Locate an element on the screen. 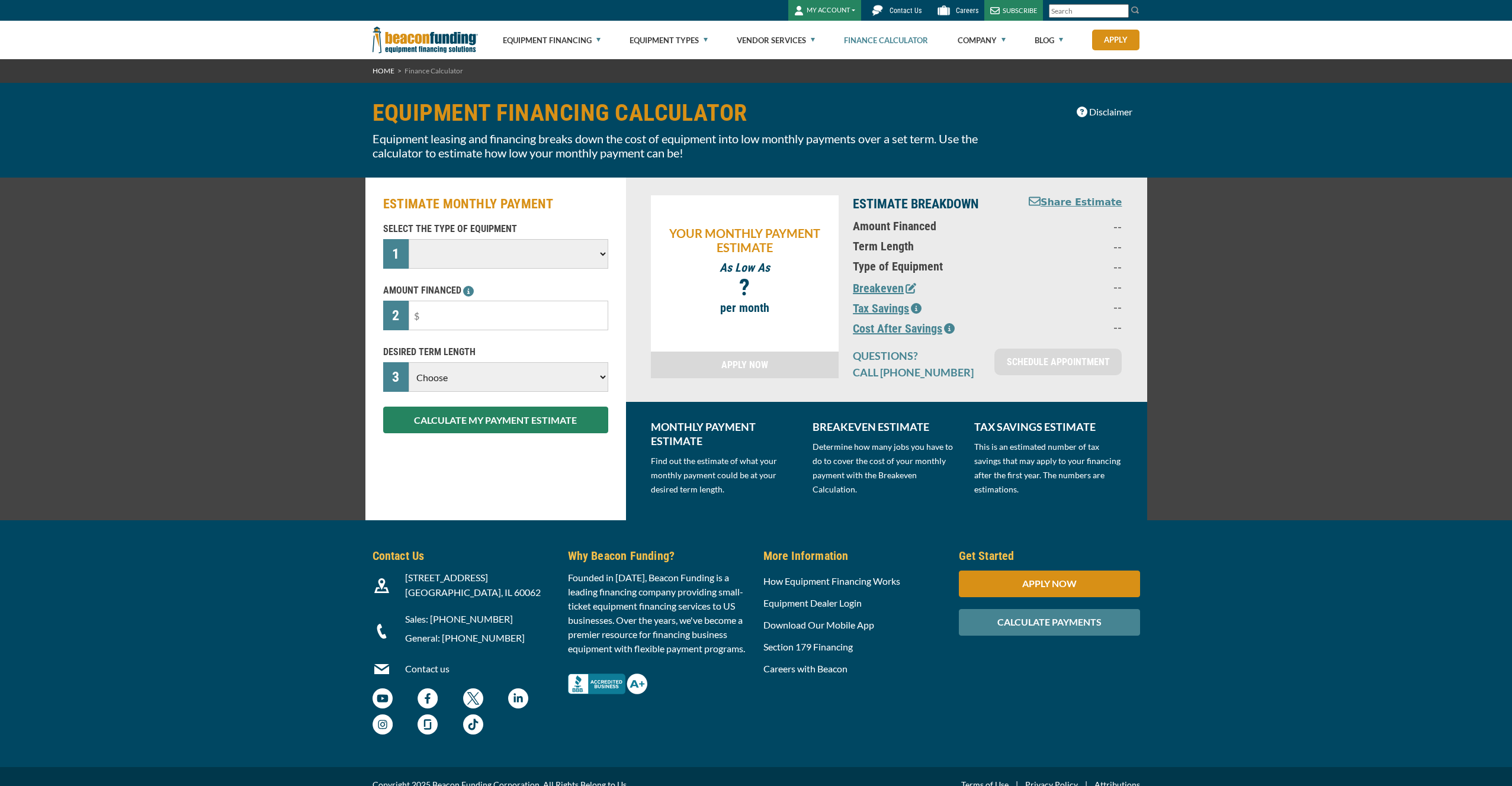 The width and height of the screenshot is (1512, 786). a: Company is located at coordinates (982, 41).